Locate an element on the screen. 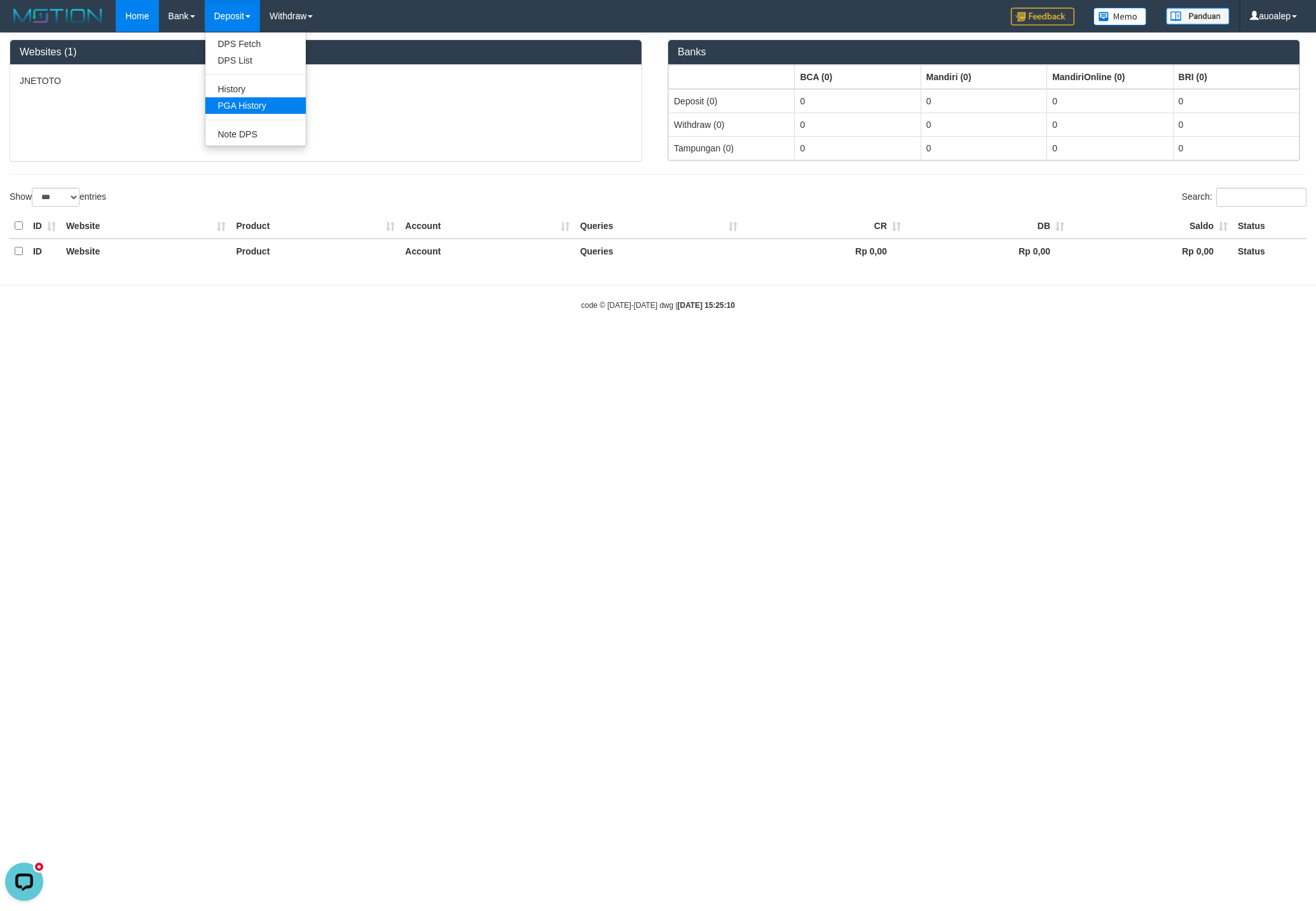 The width and height of the screenshot is (1316, 911). a: DPS List is located at coordinates (255, 61).